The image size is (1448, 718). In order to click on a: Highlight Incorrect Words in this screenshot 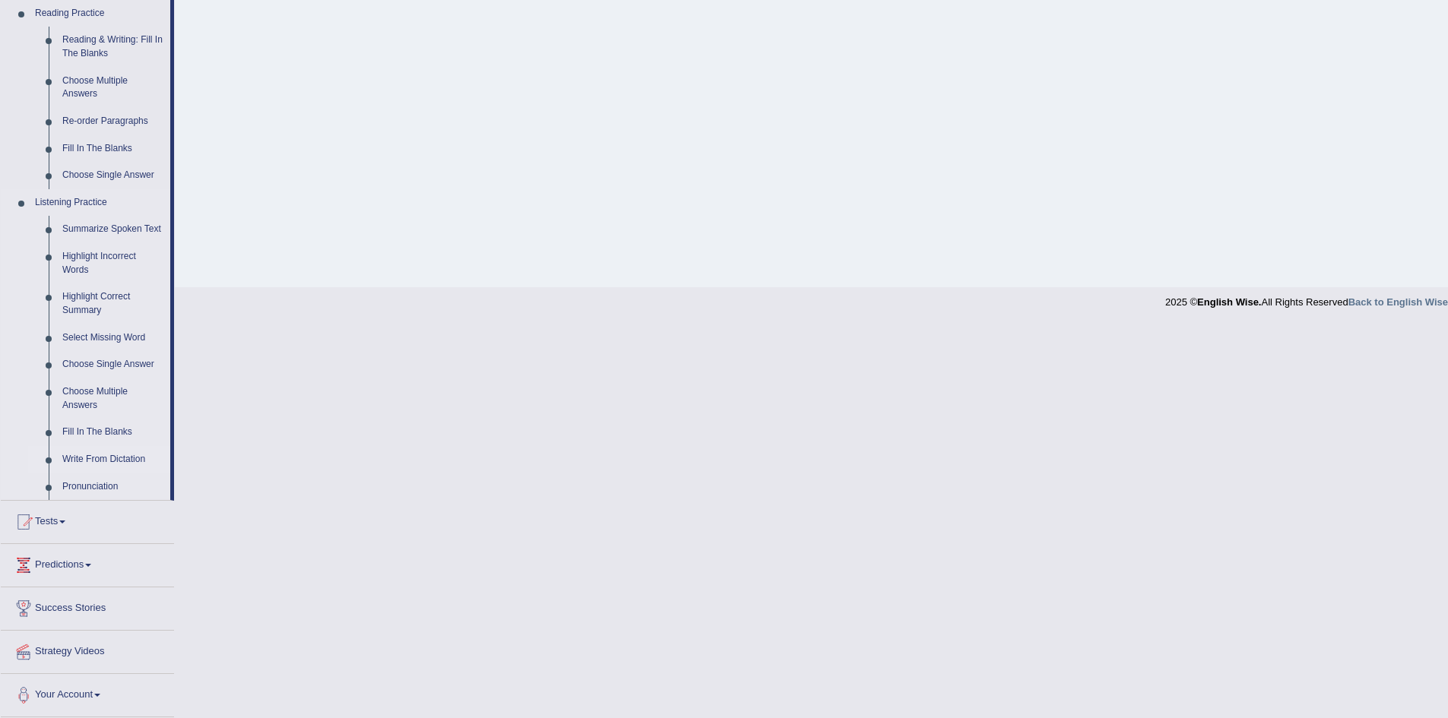, I will do `click(112, 263)`.